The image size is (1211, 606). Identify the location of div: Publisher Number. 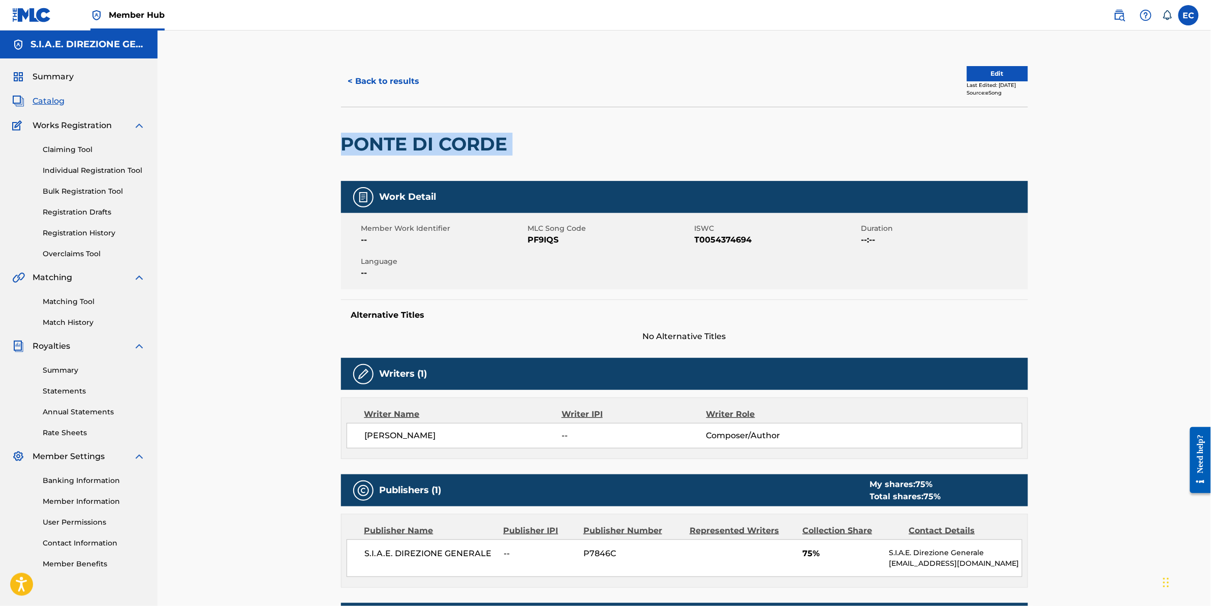
(633, 531).